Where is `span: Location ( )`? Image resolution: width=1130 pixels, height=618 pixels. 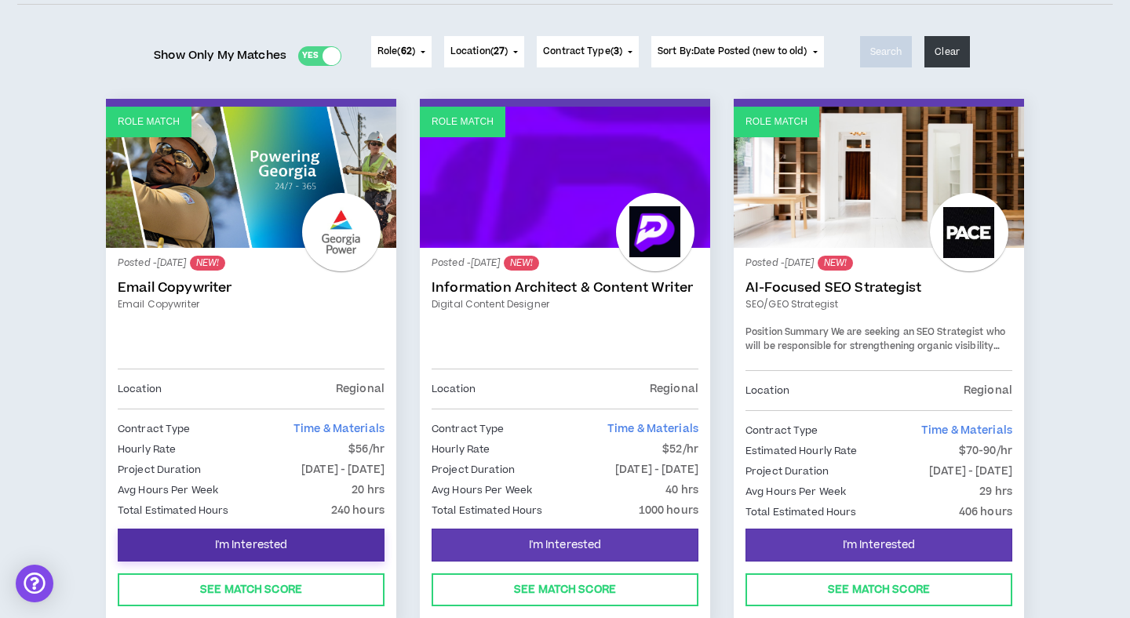 span: Location ( ) is located at coordinates (479, 52).